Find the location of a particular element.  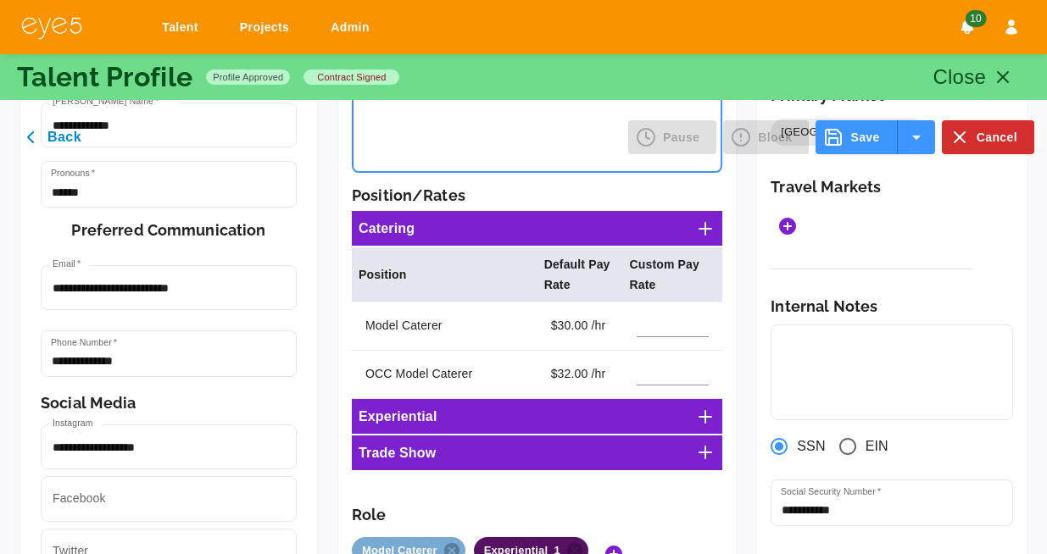

span: SSN is located at coordinates (811, 447).